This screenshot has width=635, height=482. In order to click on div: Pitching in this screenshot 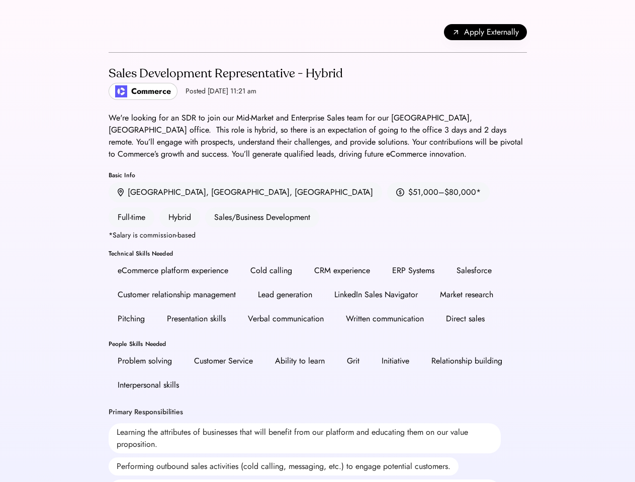, I will do `click(131, 319)`.